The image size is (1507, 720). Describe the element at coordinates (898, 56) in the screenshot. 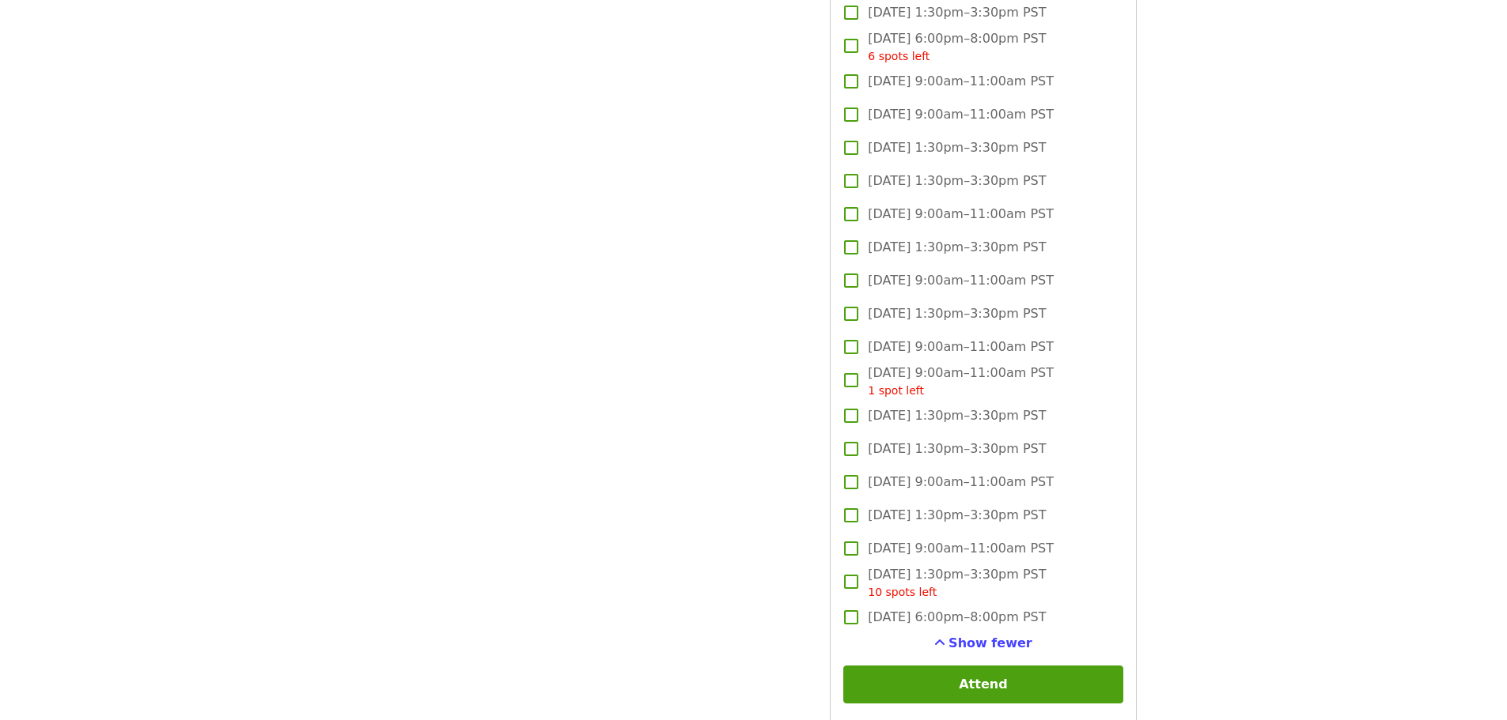

I see `span: 6 spots left` at that location.